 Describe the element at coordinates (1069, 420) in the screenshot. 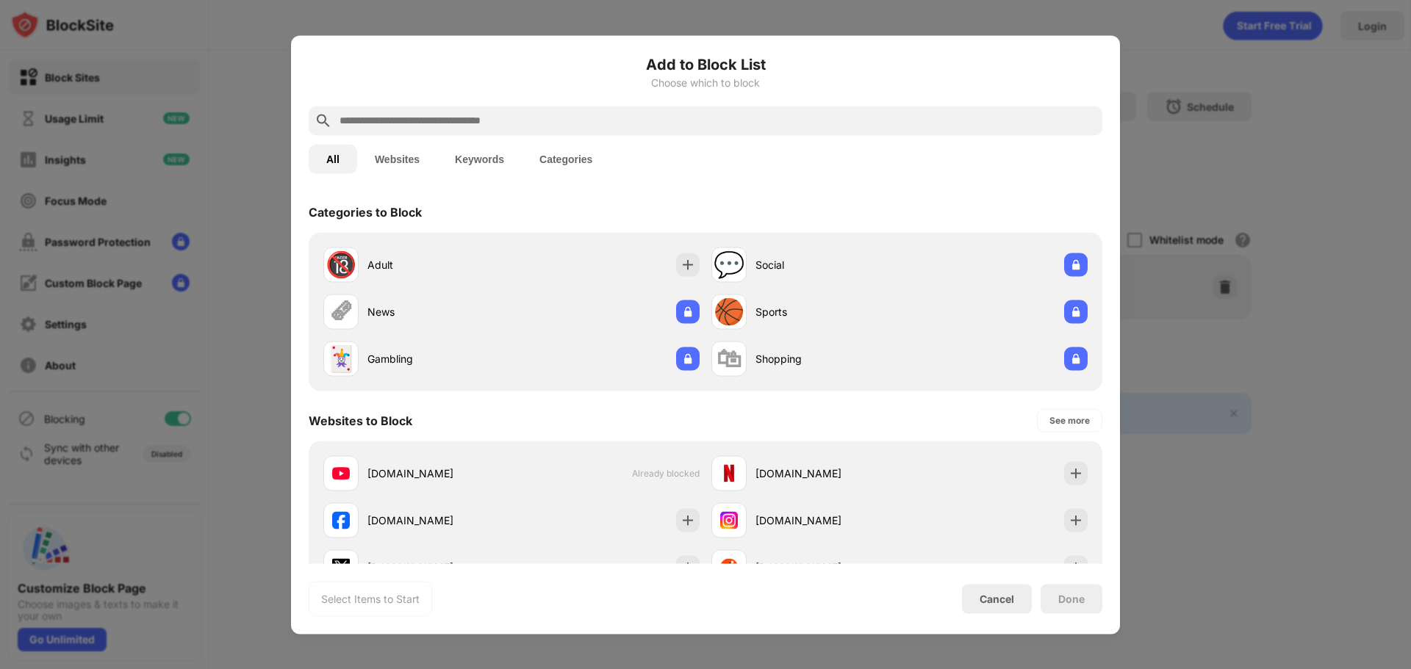

I see `div: See more` at that location.